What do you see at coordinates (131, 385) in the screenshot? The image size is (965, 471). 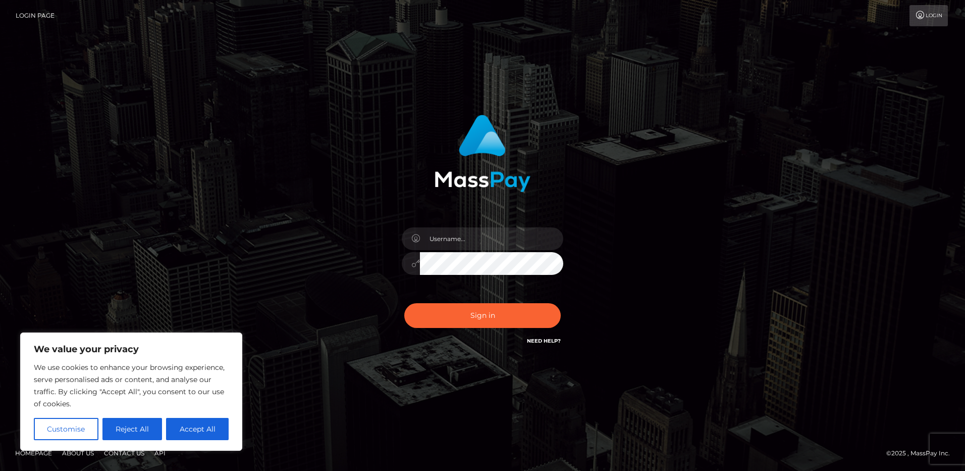 I see `p: We use cookies to enhance your browsing experience, serve personalised ads or content, and analys...` at bounding box center [131, 385].